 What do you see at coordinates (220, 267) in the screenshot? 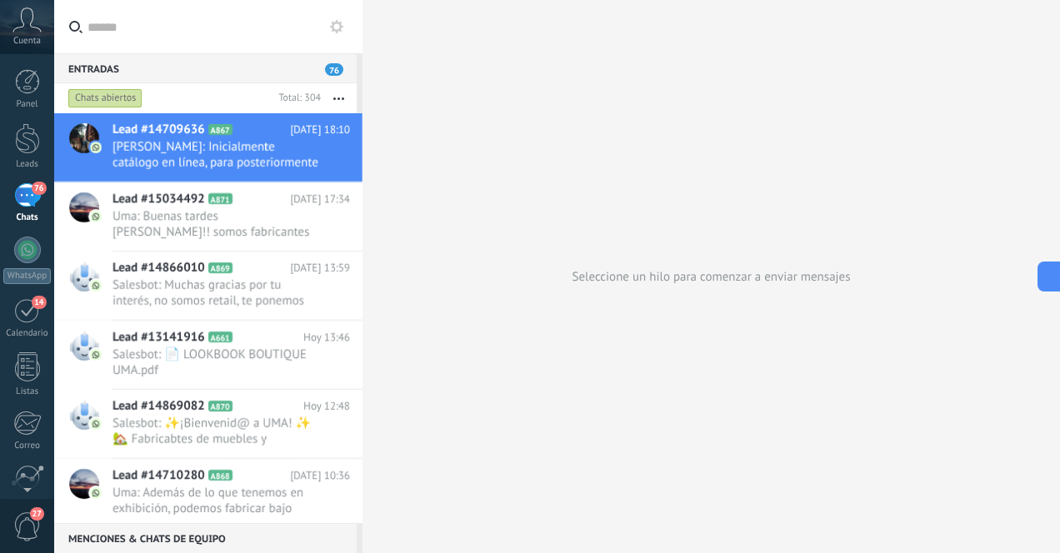
I see `span: A869` at bounding box center [220, 267].